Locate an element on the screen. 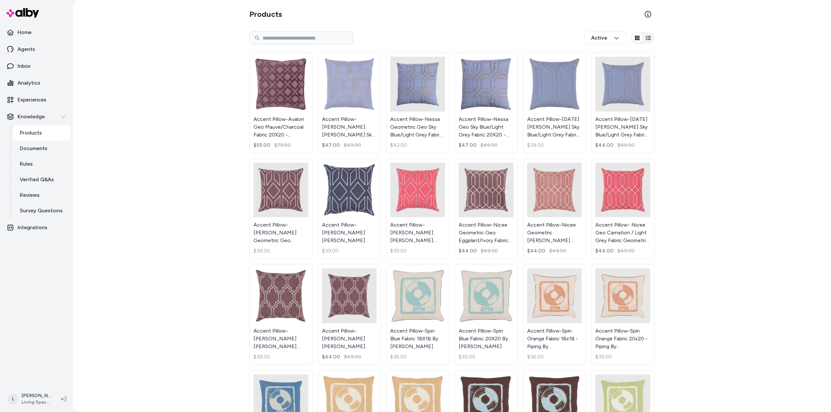  a: Accent Pillow-Nessa Geo Sky Blue/Light Grey Fabric 20X20 - Geometric By SuryaAccent Pillow-Nessa ... is located at coordinates (486, 103).